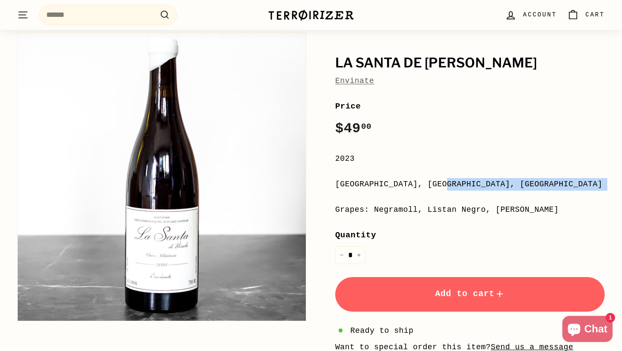  Describe the element at coordinates (351, 255) in the screenshot. I see `input: quantity` at that location.